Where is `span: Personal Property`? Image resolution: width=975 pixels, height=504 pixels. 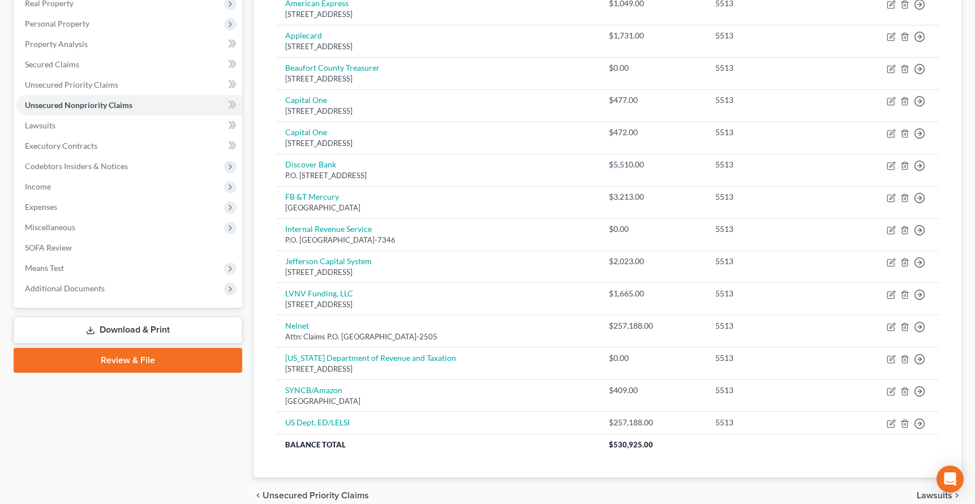 span: Personal Property is located at coordinates (57, 23).